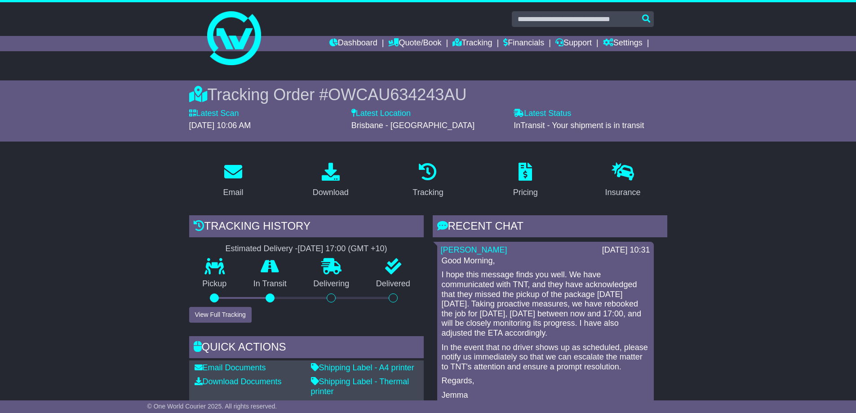 The height and width of the screenshot is (413, 856). What do you see at coordinates (214, 114) in the screenshot?
I see `label: Latest Scan` at bounding box center [214, 114].